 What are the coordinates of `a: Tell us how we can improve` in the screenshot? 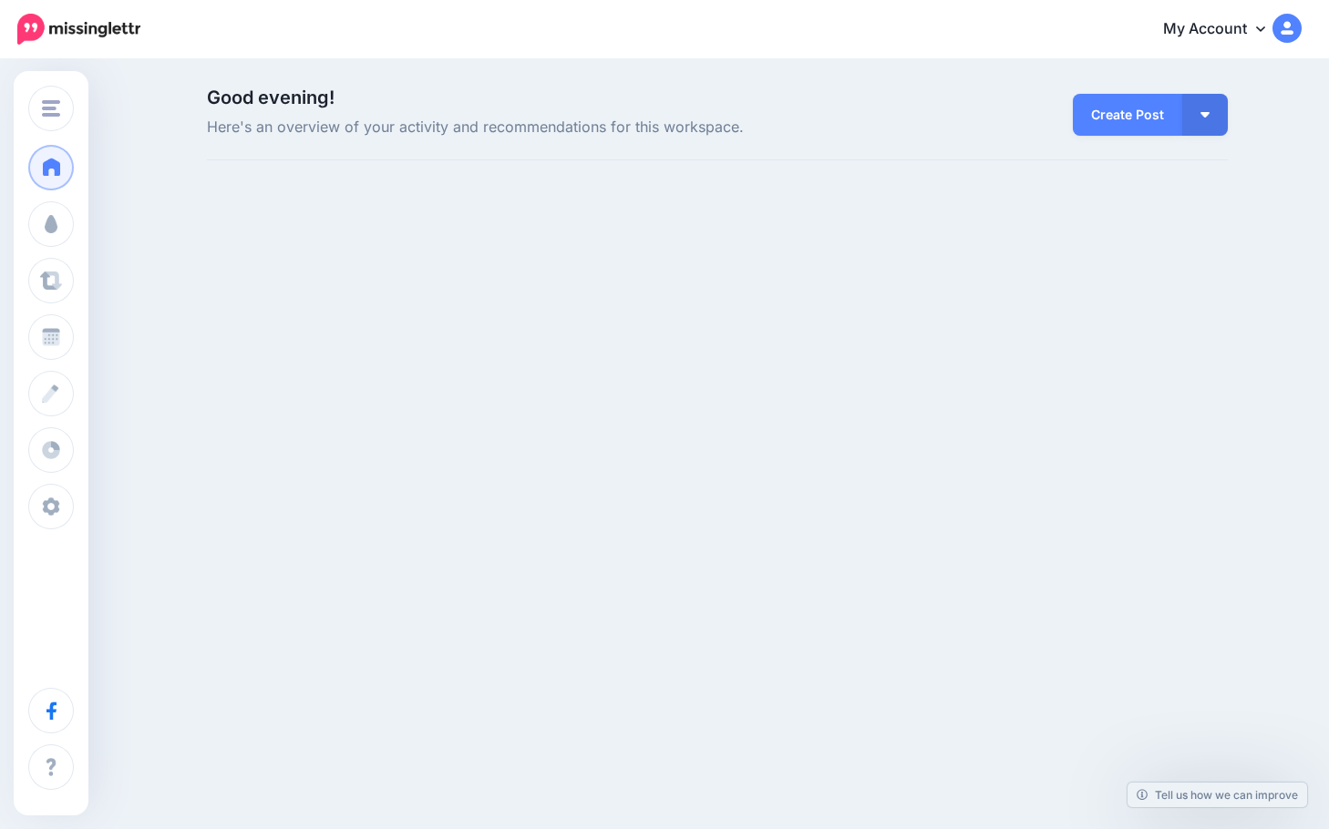 It's located at (1217, 795).